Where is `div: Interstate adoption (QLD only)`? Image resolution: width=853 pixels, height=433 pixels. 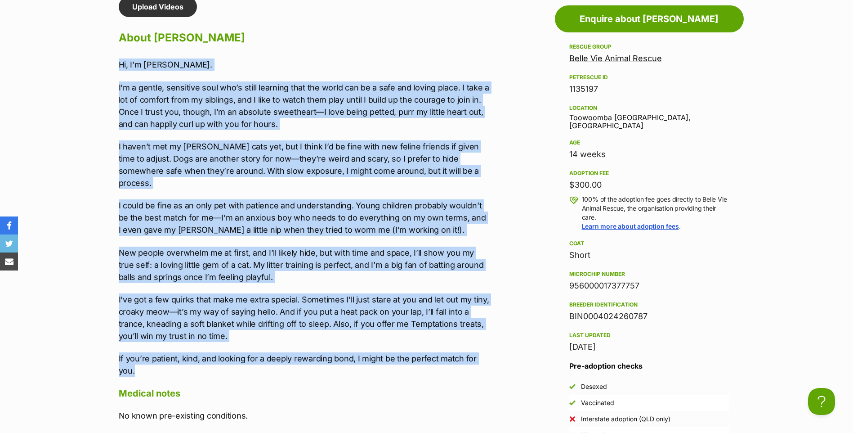
div: Interstate adoption (QLD only) is located at coordinates (625, 419).